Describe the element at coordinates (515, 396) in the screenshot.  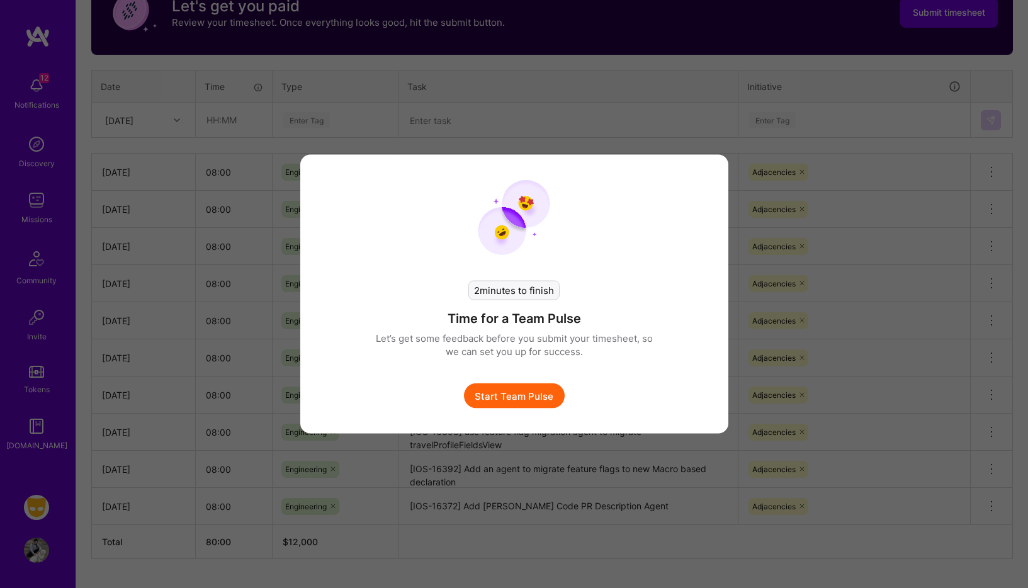
I see `button: Start Team Pulse` at that location.